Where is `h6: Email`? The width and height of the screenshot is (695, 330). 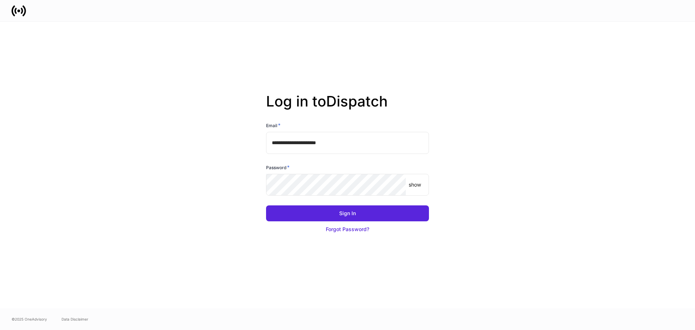 h6: Email is located at coordinates (273, 125).